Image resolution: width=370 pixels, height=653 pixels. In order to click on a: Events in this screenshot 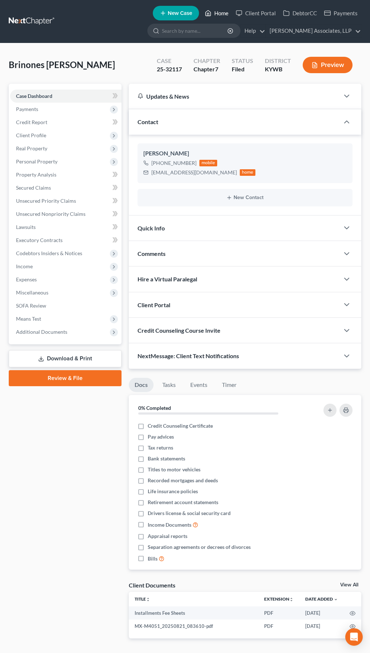, I will do `click(199, 385)`.